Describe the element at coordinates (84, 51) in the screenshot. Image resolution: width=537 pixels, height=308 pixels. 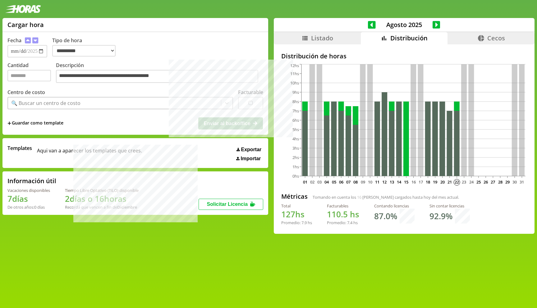
I see `select: Tipo de hora` at that location.